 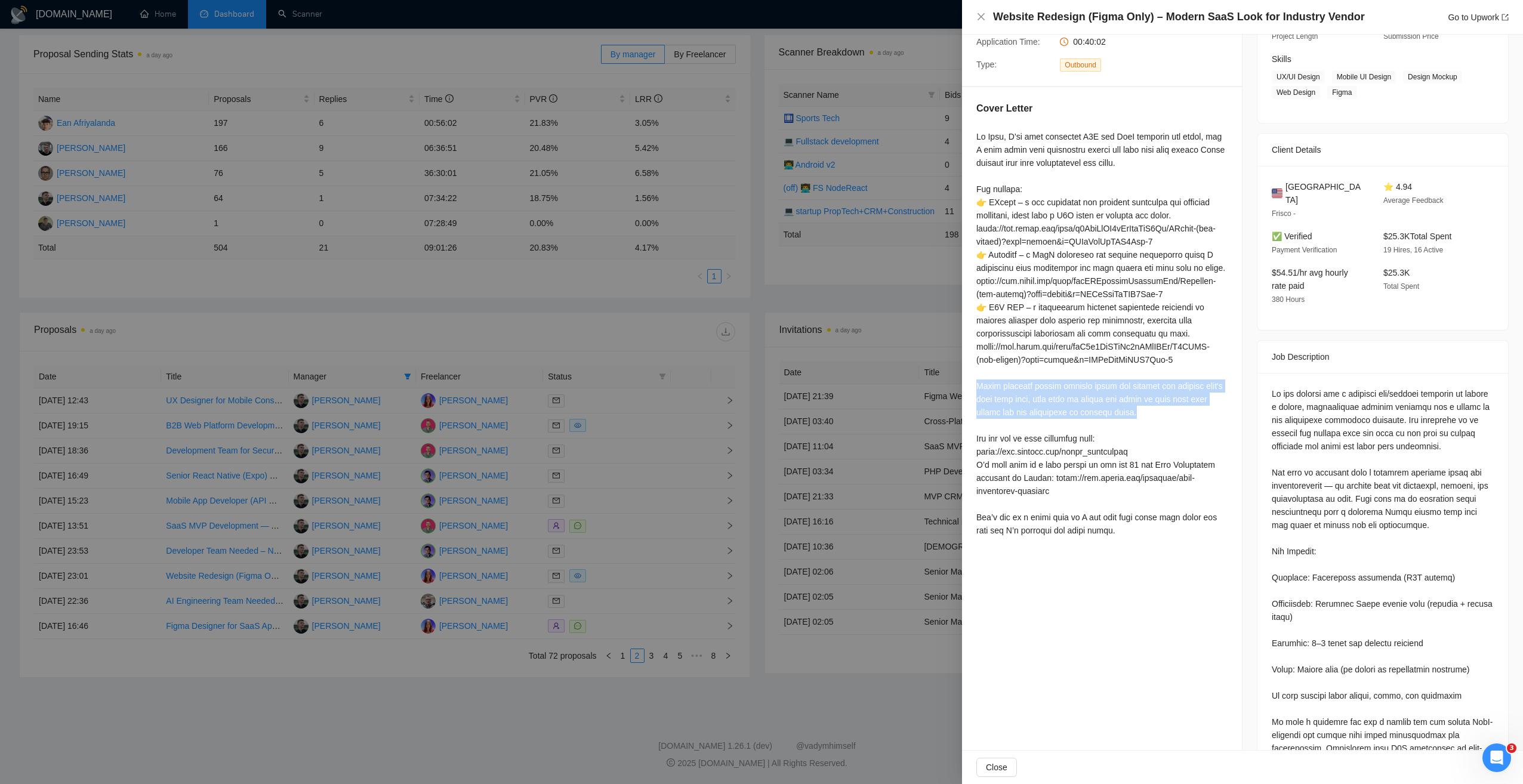 What do you see at coordinates (1303, 250) in the screenshot?
I see `span: Payment Verification` at bounding box center [1303, 250].